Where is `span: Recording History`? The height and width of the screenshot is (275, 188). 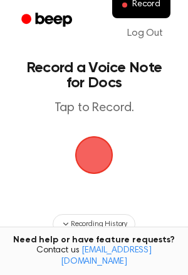
span: Recording History is located at coordinates (99, 224).